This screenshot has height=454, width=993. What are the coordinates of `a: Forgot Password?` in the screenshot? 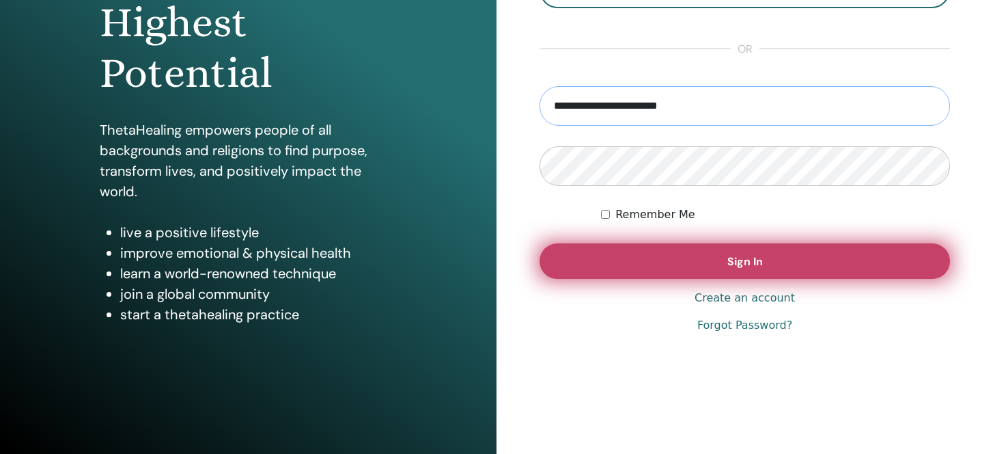 It's located at (744, 325).